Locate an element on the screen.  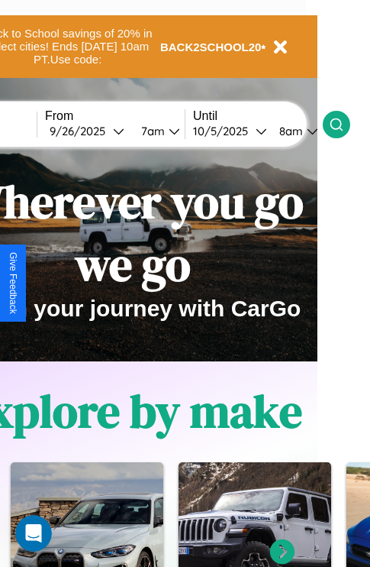
div: 10 / 5 / 2025 is located at coordinates (224, 131).